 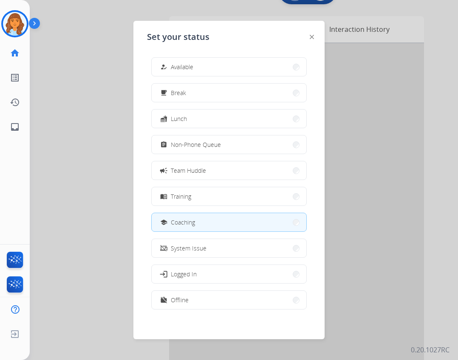 I want to click on span: Available, so click(x=182, y=67).